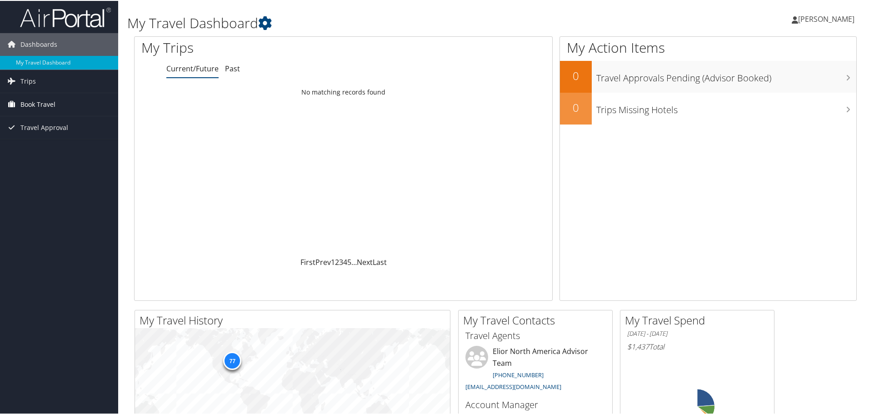  Describe the element at coordinates (708, 47) in the screenshot. I see `h1: My Action Items` at that location.